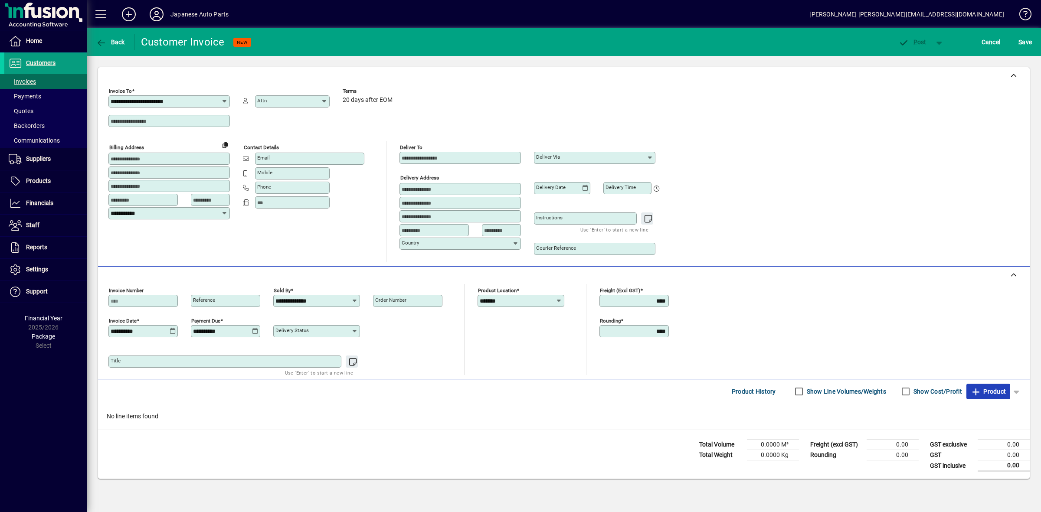 The image size is (1041, 512). What do you see at coordinates (549, 218) in the screenshot?
I see `mat-label: Instructions` at bounding box center [549, 218].